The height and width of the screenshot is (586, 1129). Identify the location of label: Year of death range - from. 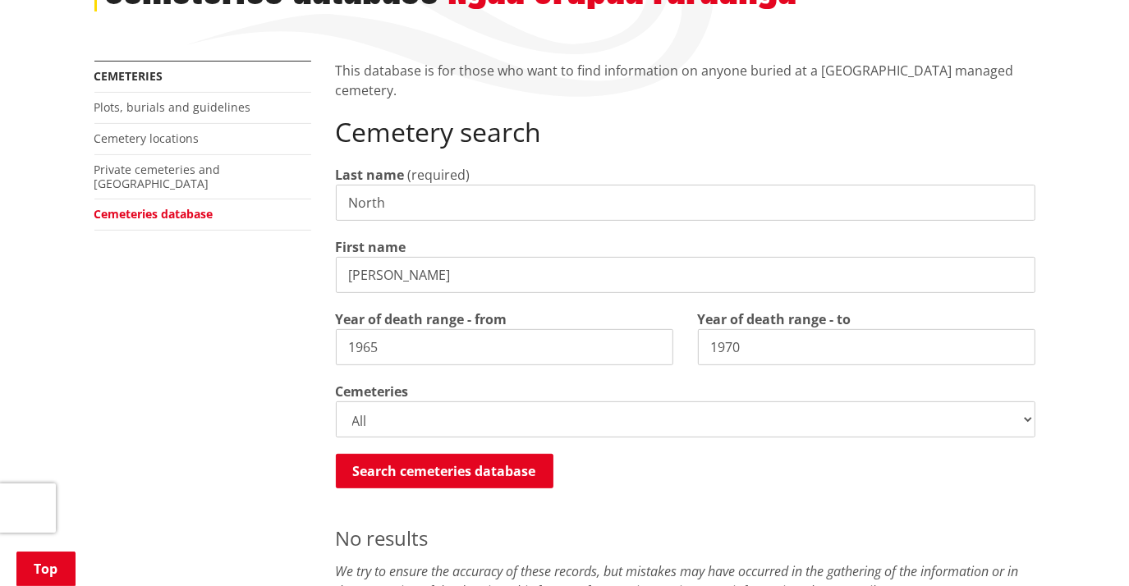
(421, 319).